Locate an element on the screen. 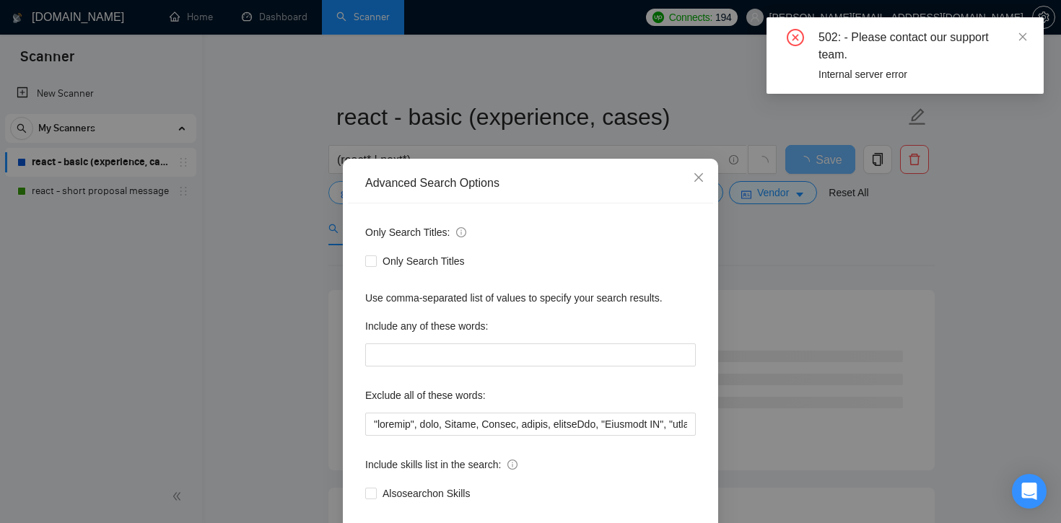  span: close-circle is located at coordinates (796, 38).